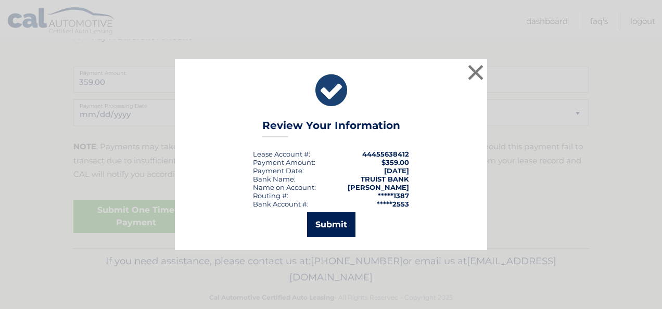 This screenshot has width=662, height=309. I want to click on div: Payment Amount:, so click(284, 162).